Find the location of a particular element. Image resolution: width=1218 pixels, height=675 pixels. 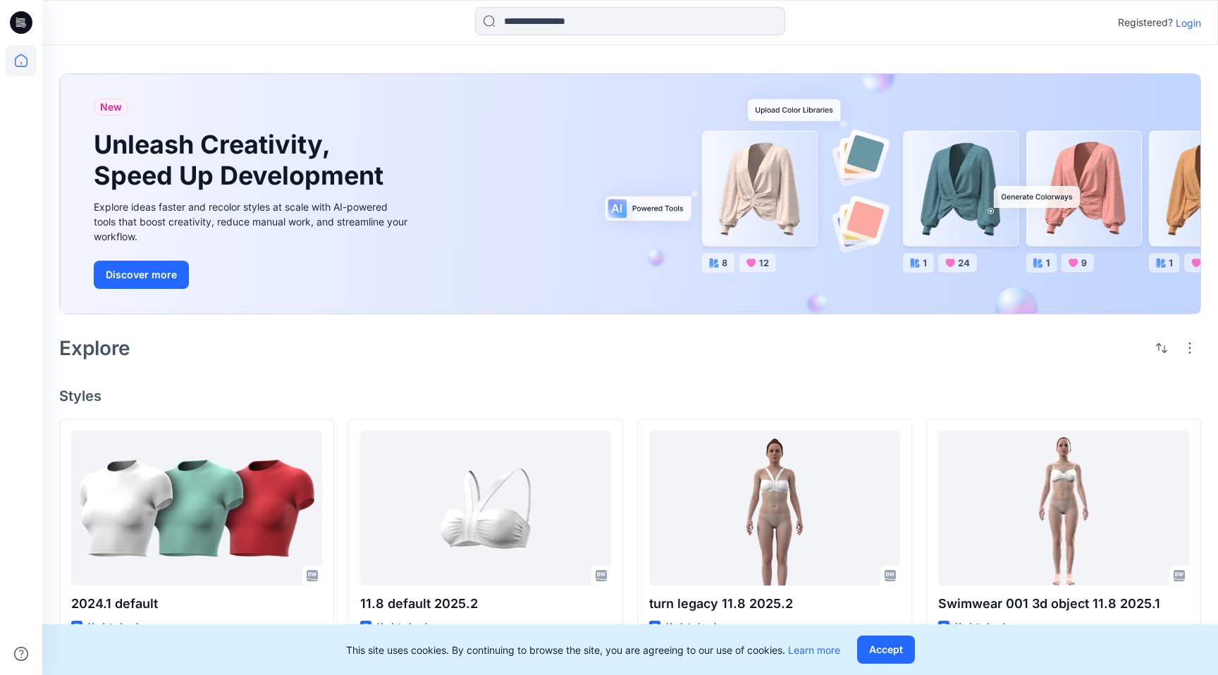

a: Discover more is located at coordinates (252, 275).